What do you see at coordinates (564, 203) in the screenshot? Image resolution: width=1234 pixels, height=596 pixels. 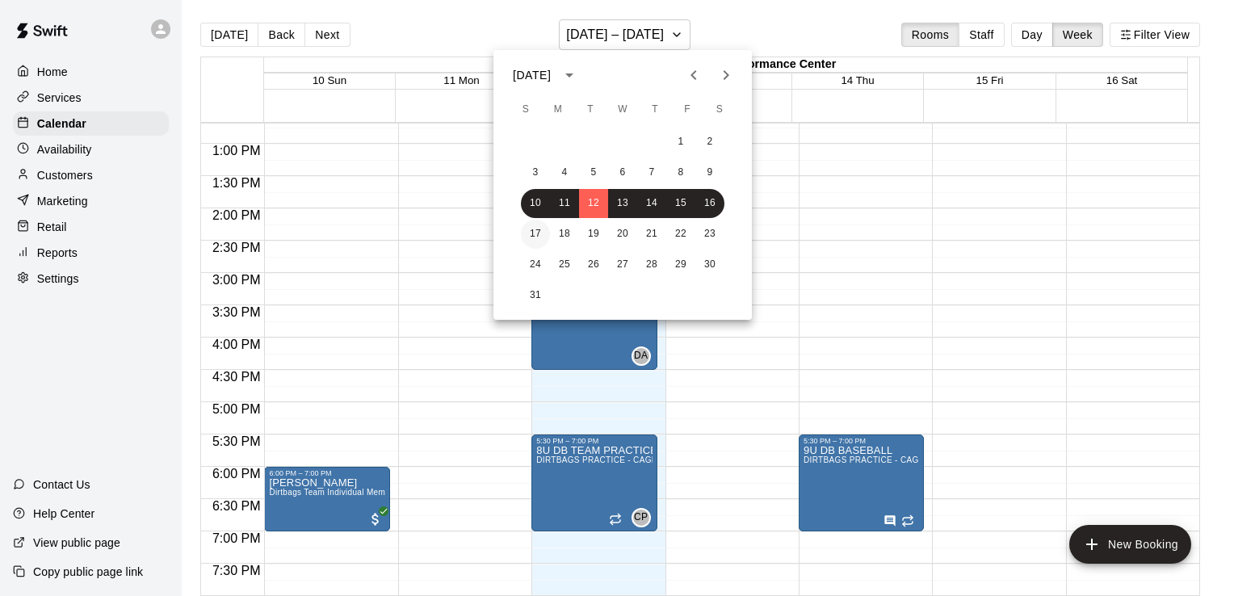 I see `button: 11` at bounding box center [564, 203].